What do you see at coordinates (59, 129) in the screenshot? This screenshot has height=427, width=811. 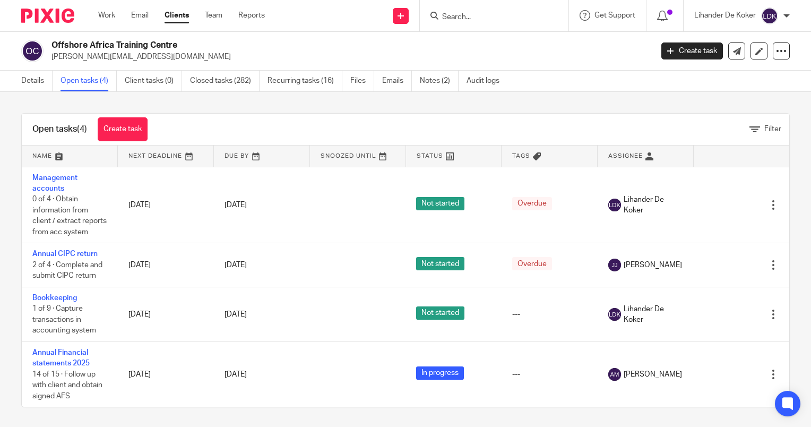 I see `h1: Open tasks` at bounding box center [59, 129].